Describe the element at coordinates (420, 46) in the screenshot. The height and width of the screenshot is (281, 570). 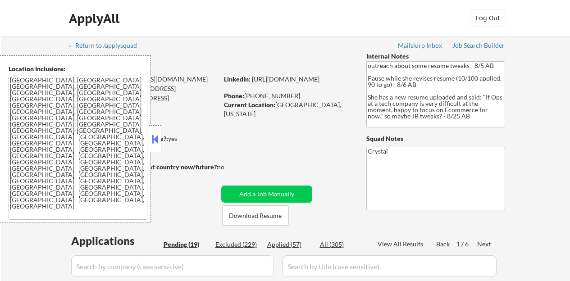
I see `a: Mailslurp Inbox` at that location.